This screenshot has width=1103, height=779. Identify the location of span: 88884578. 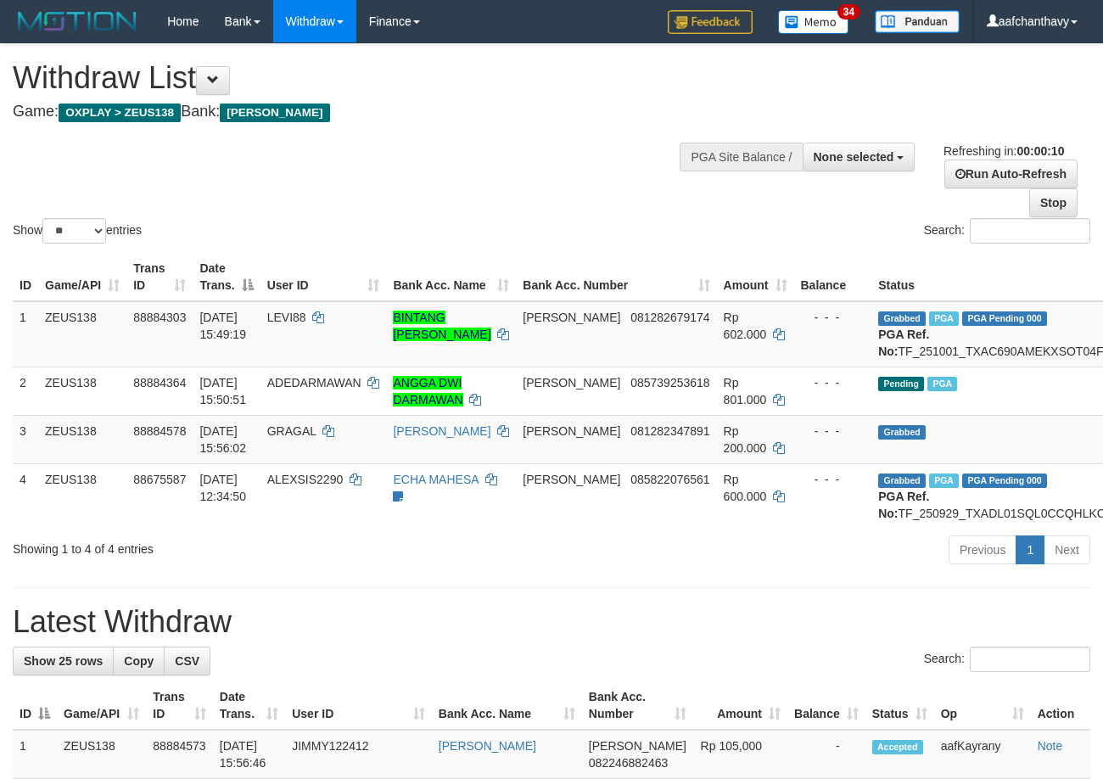
(159, 431).